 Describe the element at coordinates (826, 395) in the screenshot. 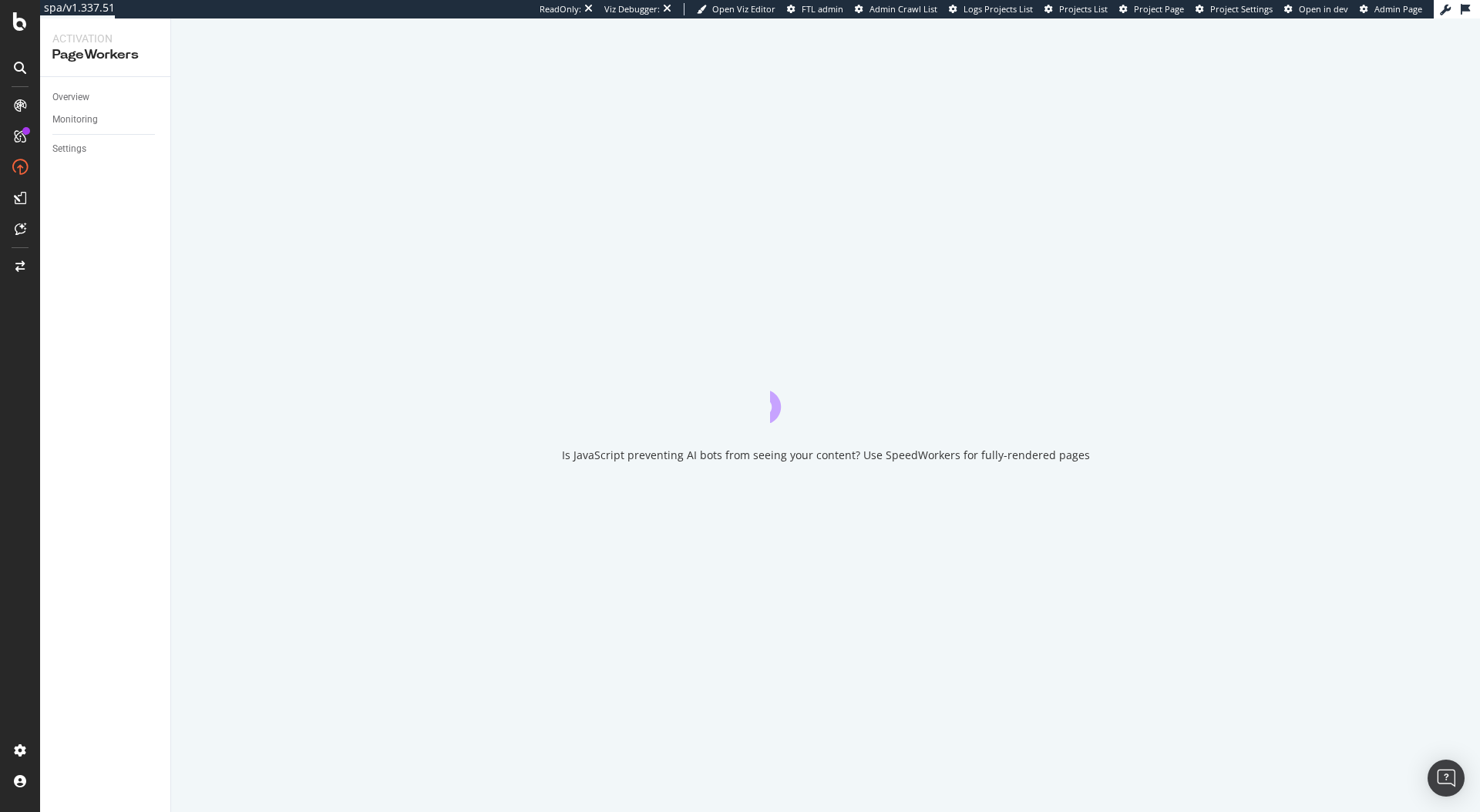

I see `div: animation` at that location.